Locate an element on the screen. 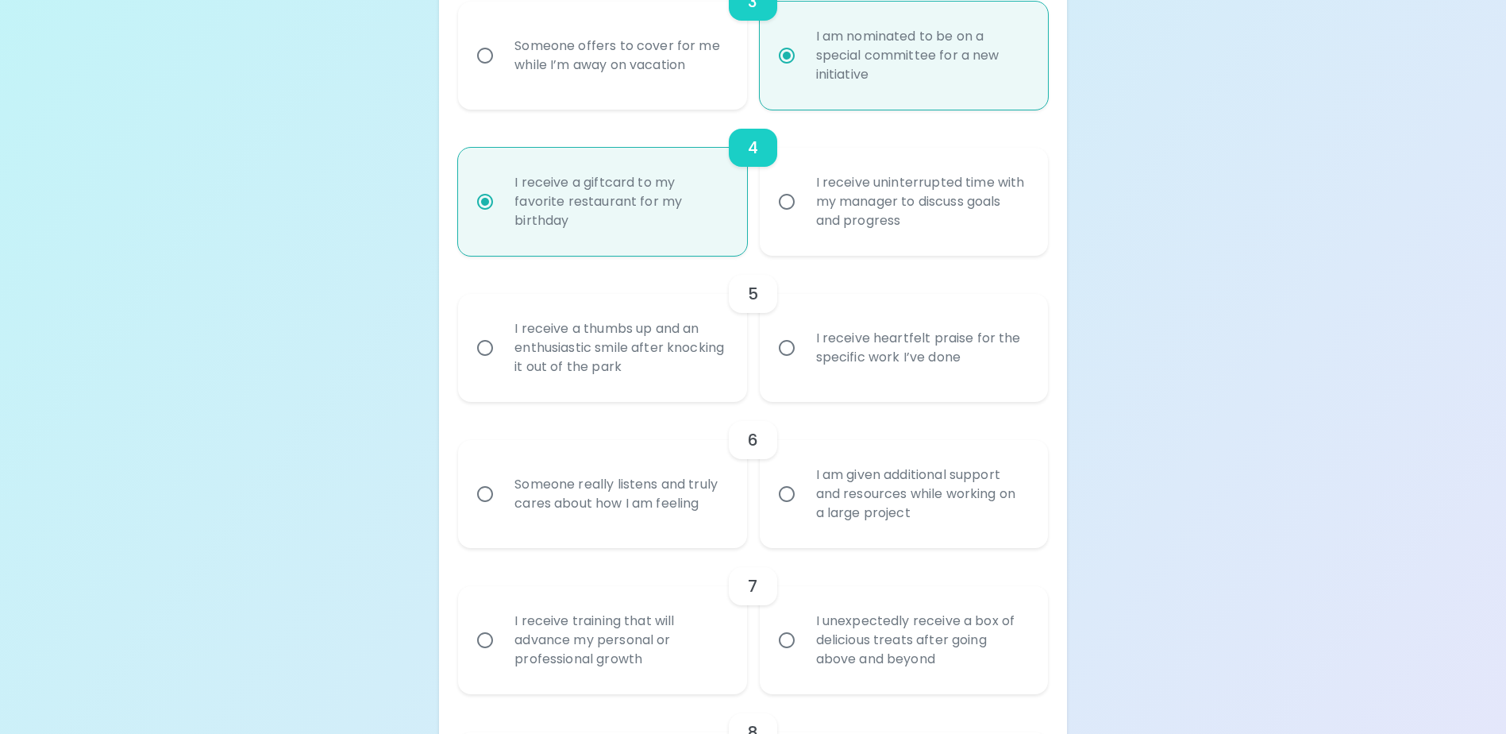 This screenshot has height=734, width=1506. div: I receive uninterrupted time with my manager to discuss goals and progress is located at coordinates (921, 202).